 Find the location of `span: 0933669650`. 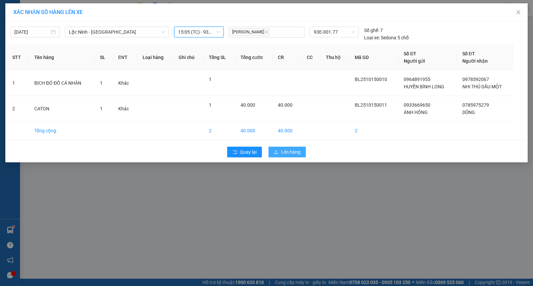

span: 0933669650 is located at coordinates (417, 105).